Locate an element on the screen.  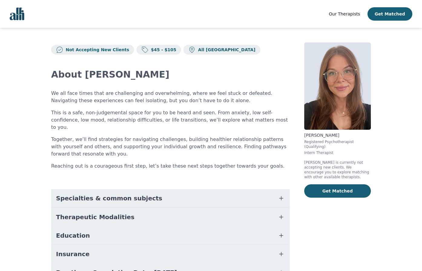
p: We all face times that are challenging and overwhelming, where we feel stuck or defeated. Navigat... is located at coordinates (171, 97).